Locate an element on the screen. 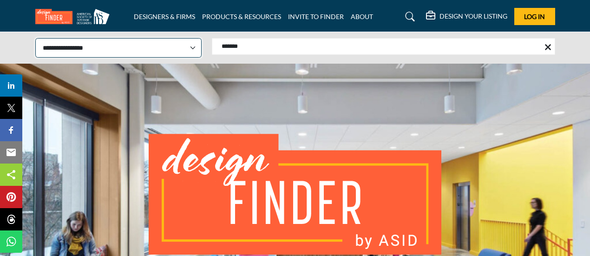  h5: DESIGN YOUR LISTING is located at coordinates (473, 16).